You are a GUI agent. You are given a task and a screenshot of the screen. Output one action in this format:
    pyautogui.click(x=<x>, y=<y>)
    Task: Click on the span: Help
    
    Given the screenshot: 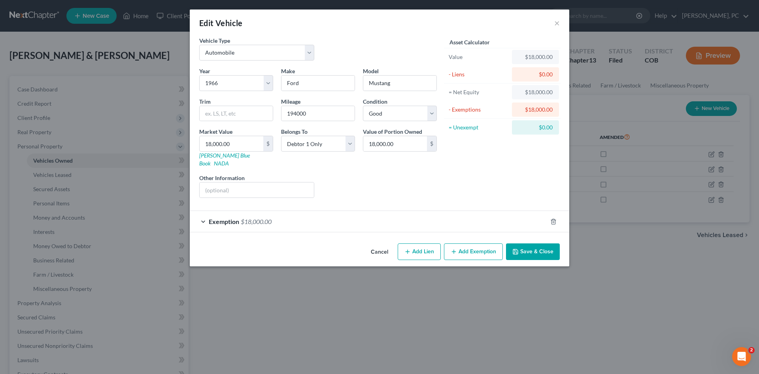 What is the action you would take?
    pyautogui.click(x=132, y=269)
    